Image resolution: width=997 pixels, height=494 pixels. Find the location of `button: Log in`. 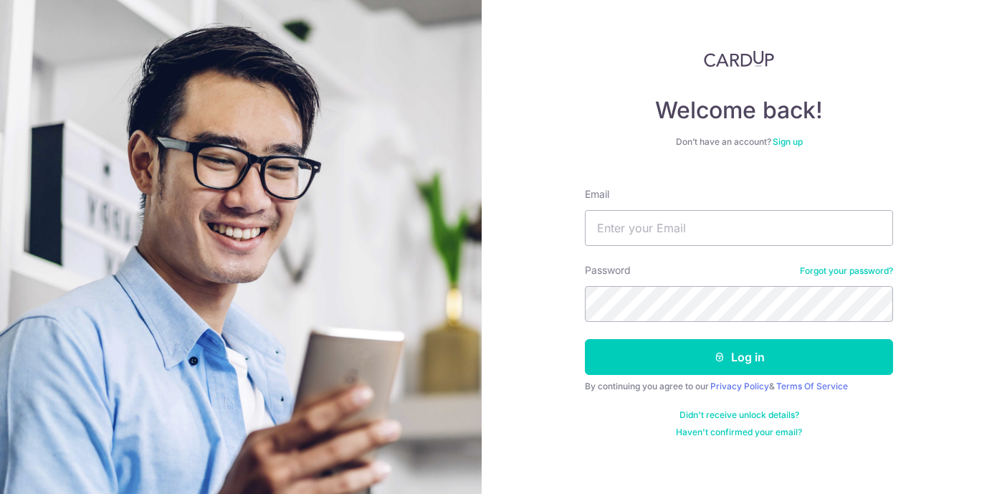

button: Log in is located at coordinates (739, 357).